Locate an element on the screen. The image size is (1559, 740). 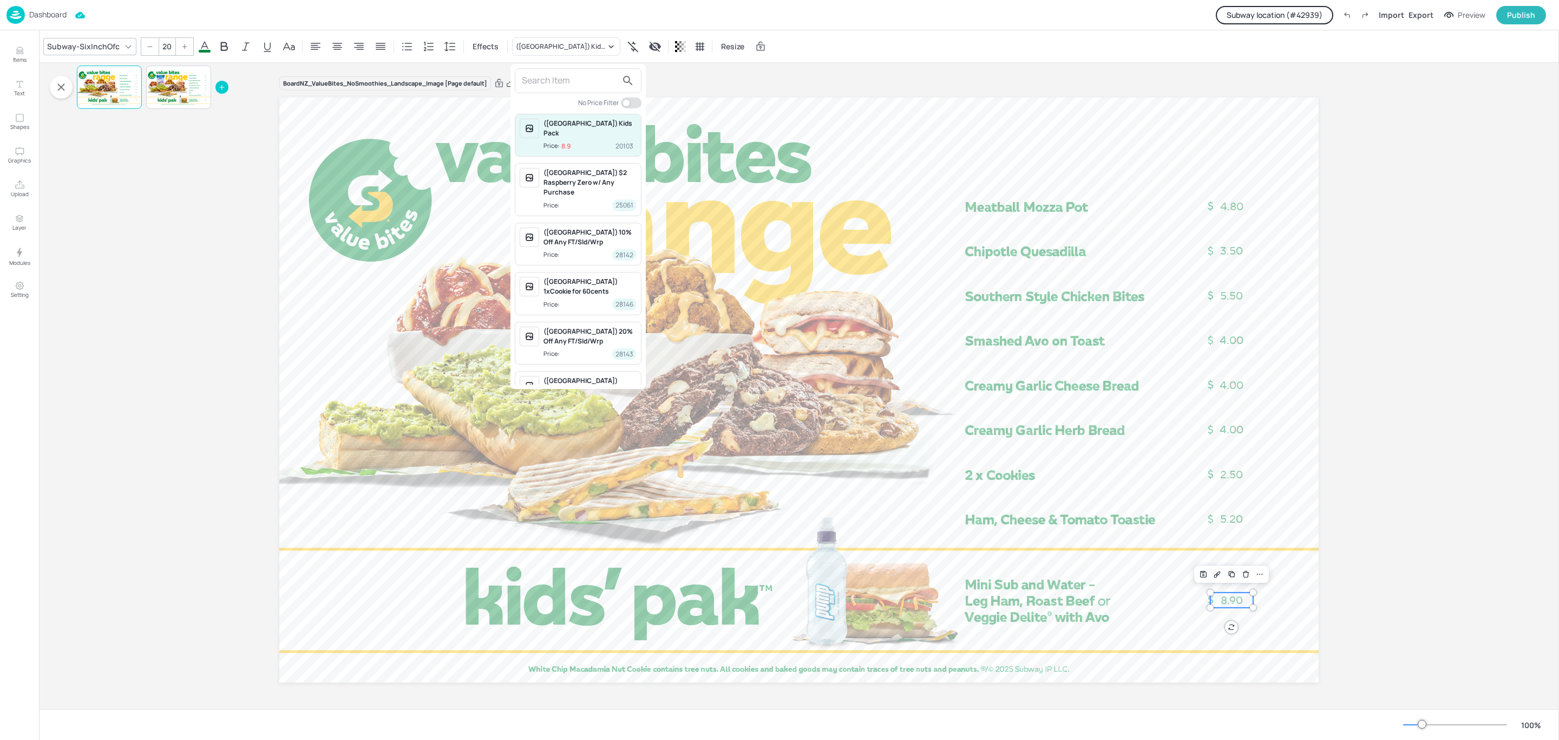
div: No Price Filter is located at coordinates (598, 102).